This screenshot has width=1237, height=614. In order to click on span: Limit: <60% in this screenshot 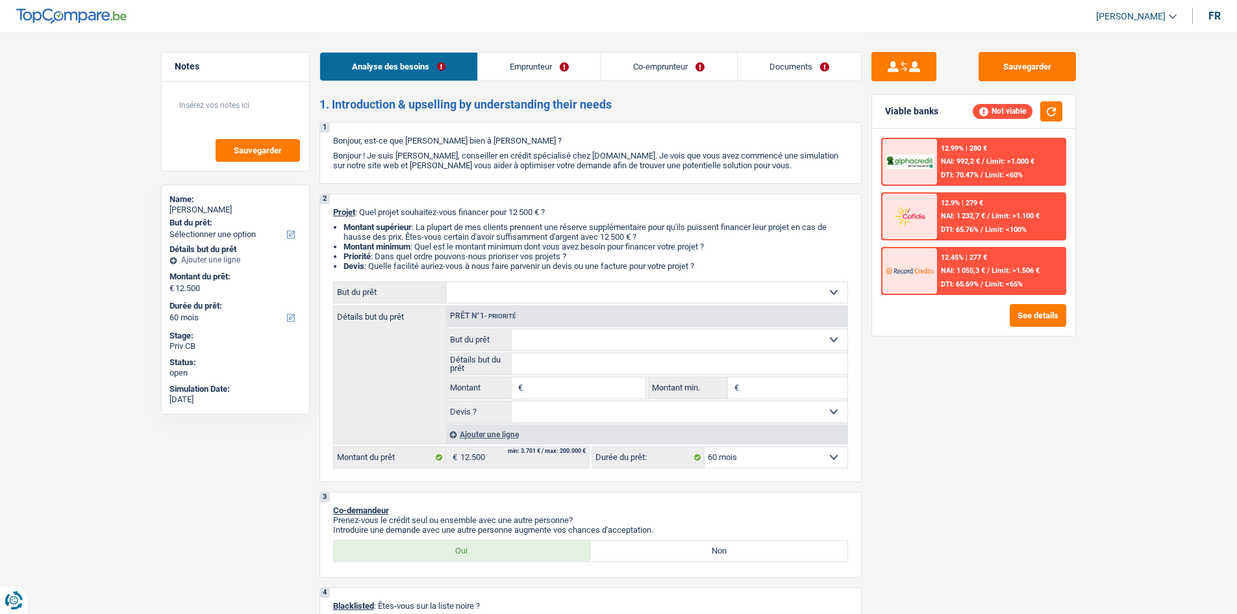, I will do `click(1004, 175)`.